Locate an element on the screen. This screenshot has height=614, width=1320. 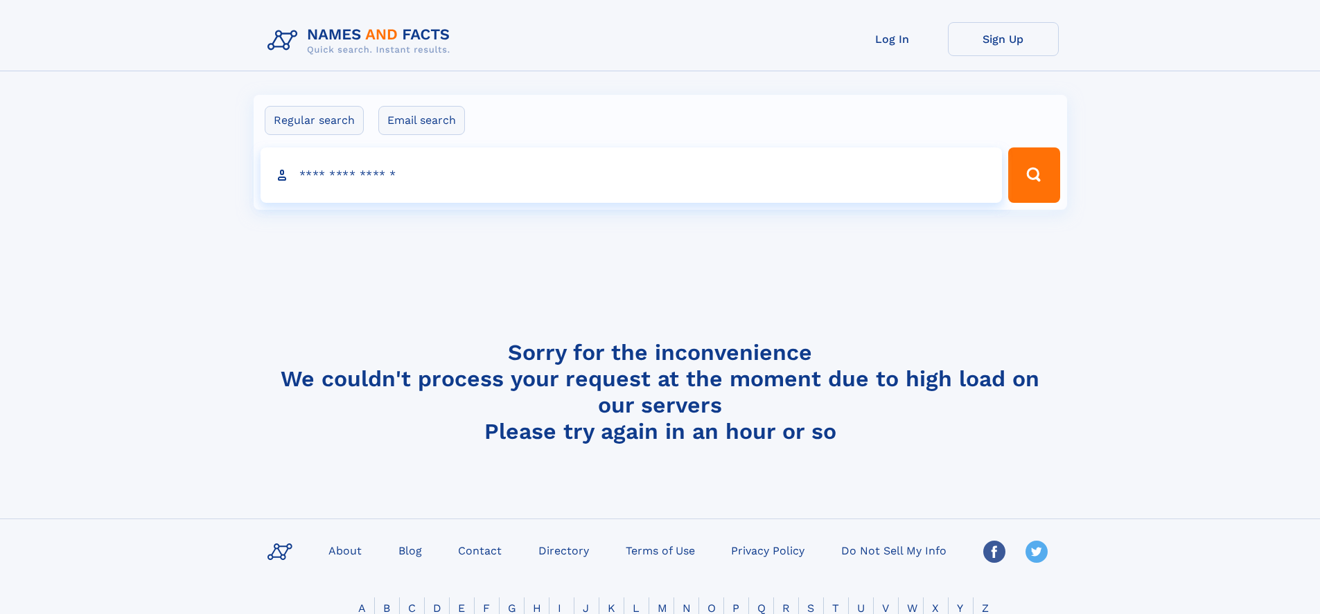
input: search input is located at coordinates (631, 175).